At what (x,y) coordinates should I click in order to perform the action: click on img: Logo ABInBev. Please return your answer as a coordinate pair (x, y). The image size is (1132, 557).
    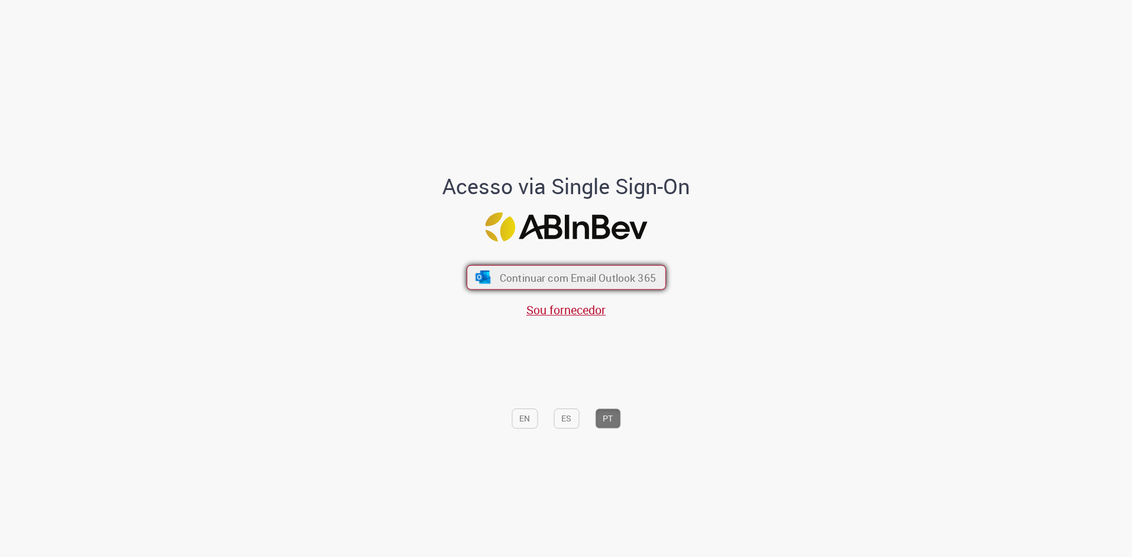
    Looking at the image, I should click on (566, 227).